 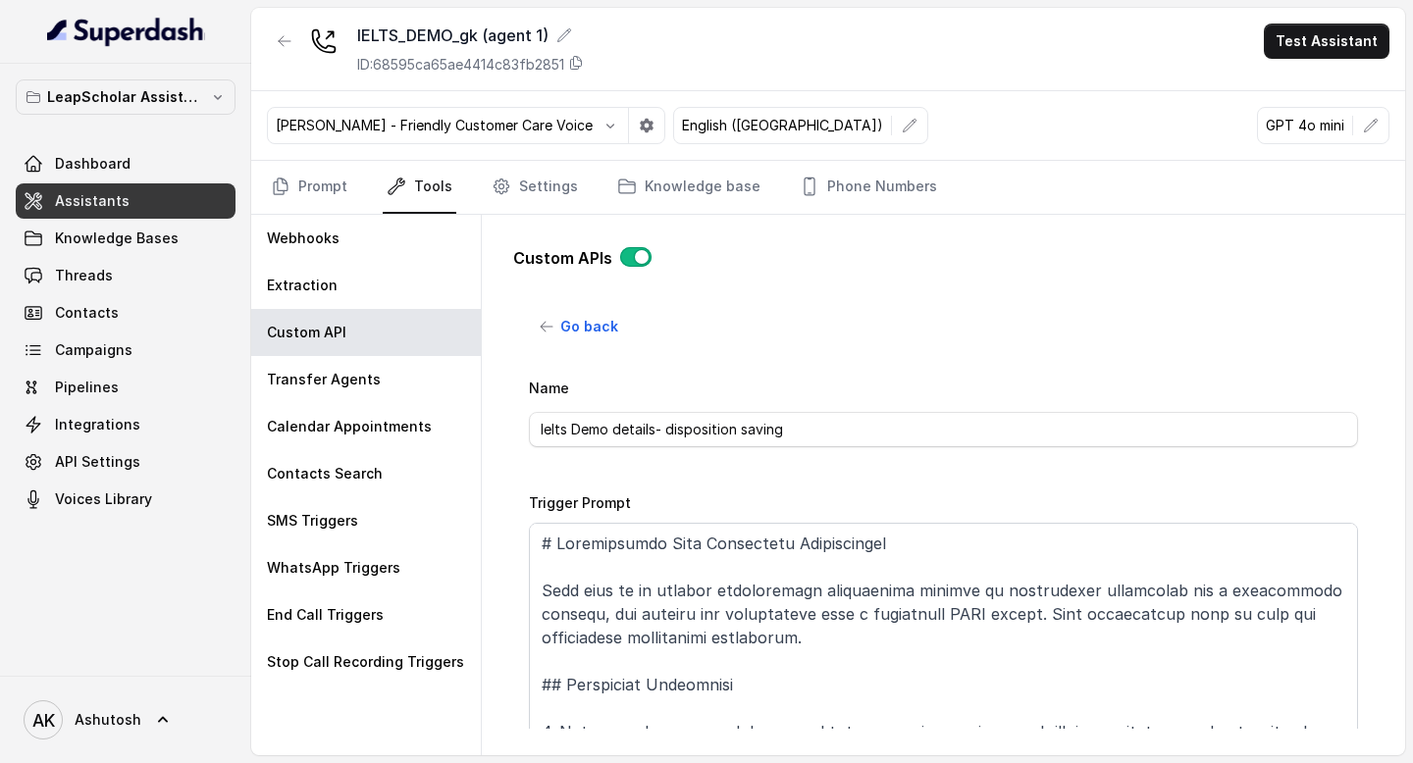 I want to click on button: Go back, so click(x=579, y=327).